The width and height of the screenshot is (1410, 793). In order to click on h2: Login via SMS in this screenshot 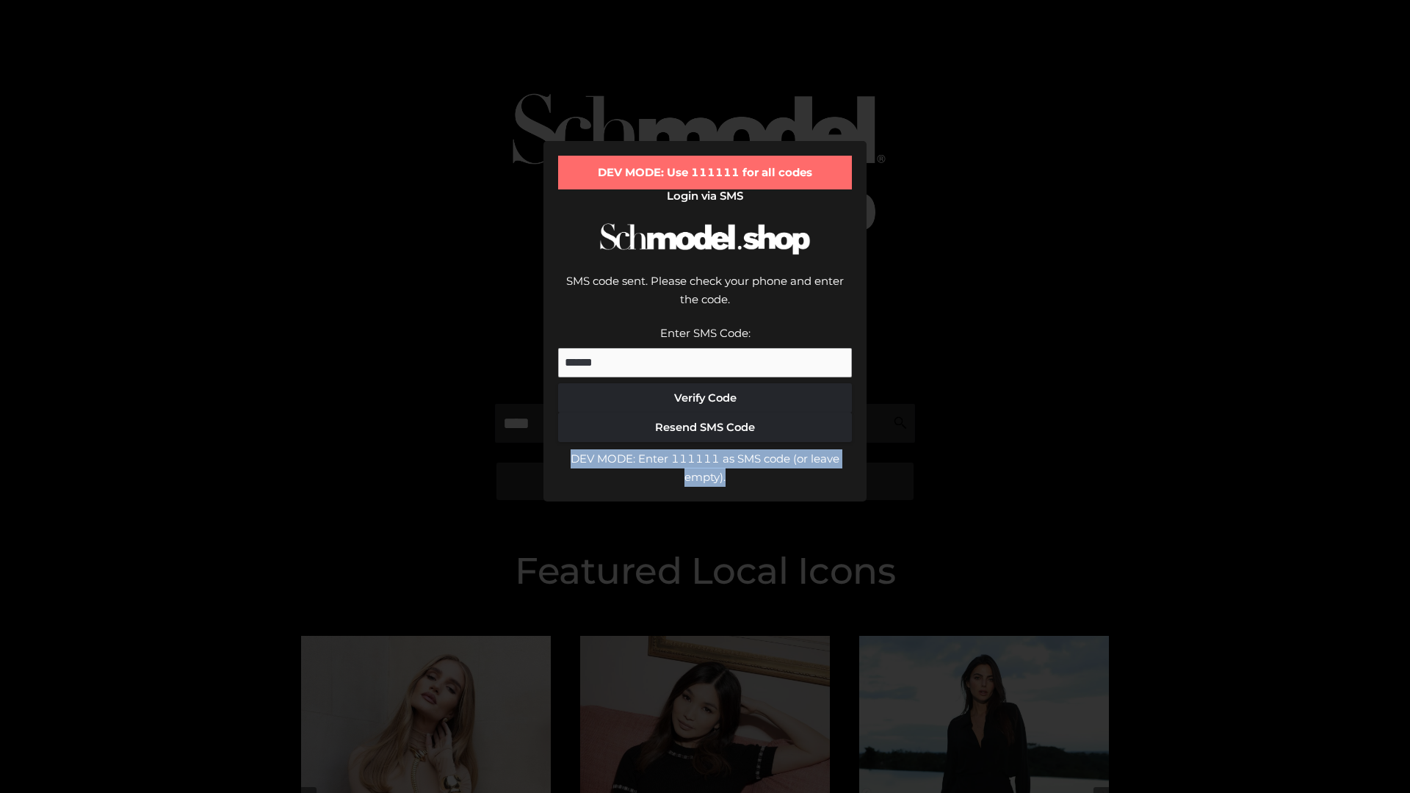, I will do `click(705, 196)`.